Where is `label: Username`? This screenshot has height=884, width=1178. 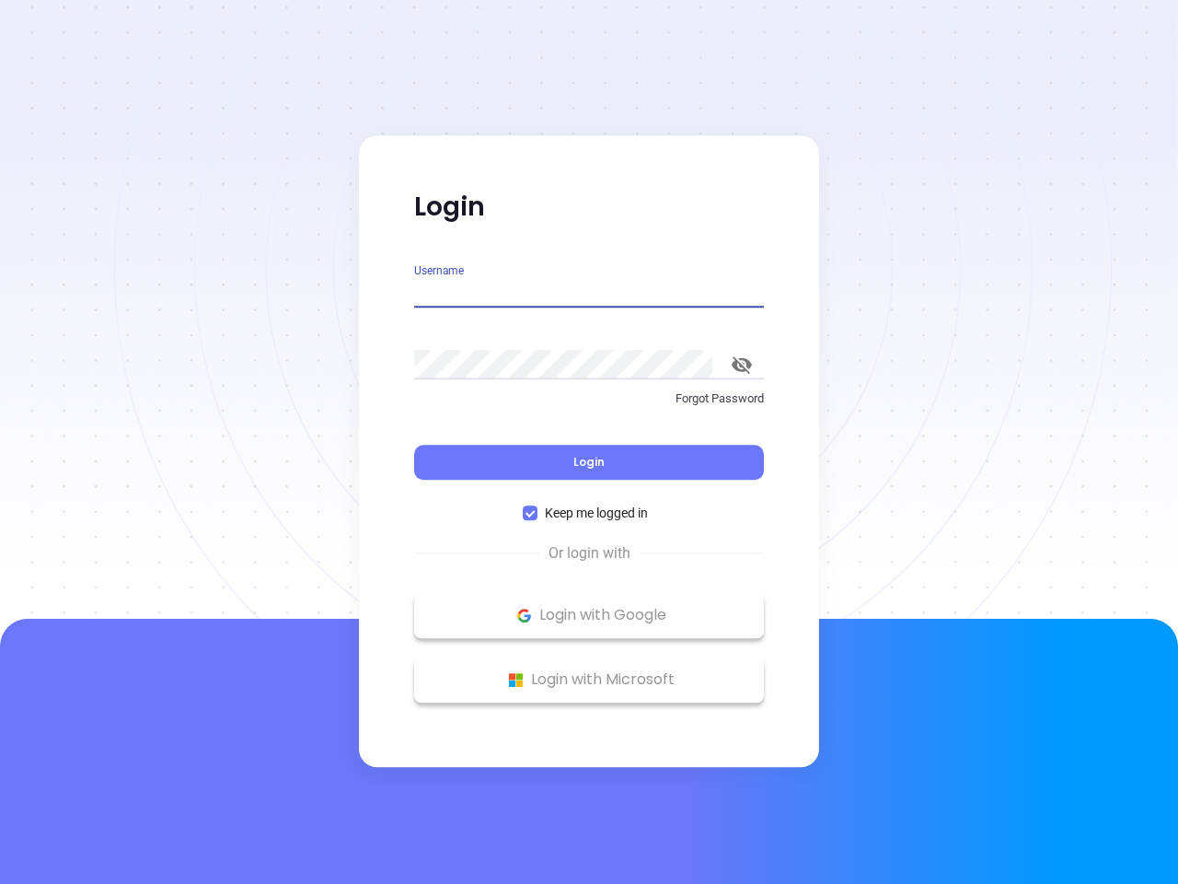
label: Username is located at coordinates (439, 271).